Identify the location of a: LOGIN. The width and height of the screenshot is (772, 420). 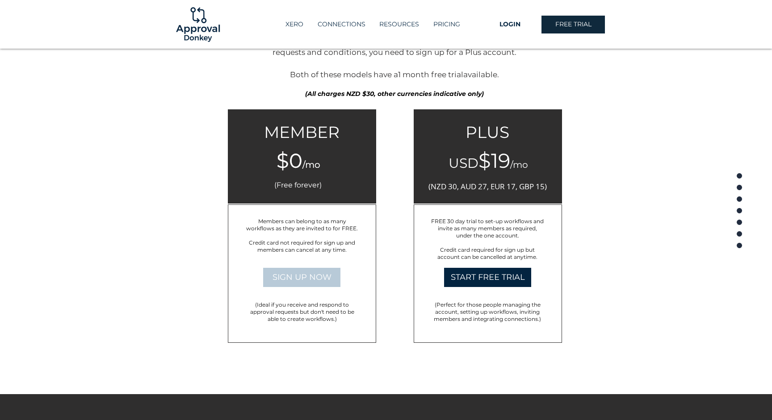
(510, 25).